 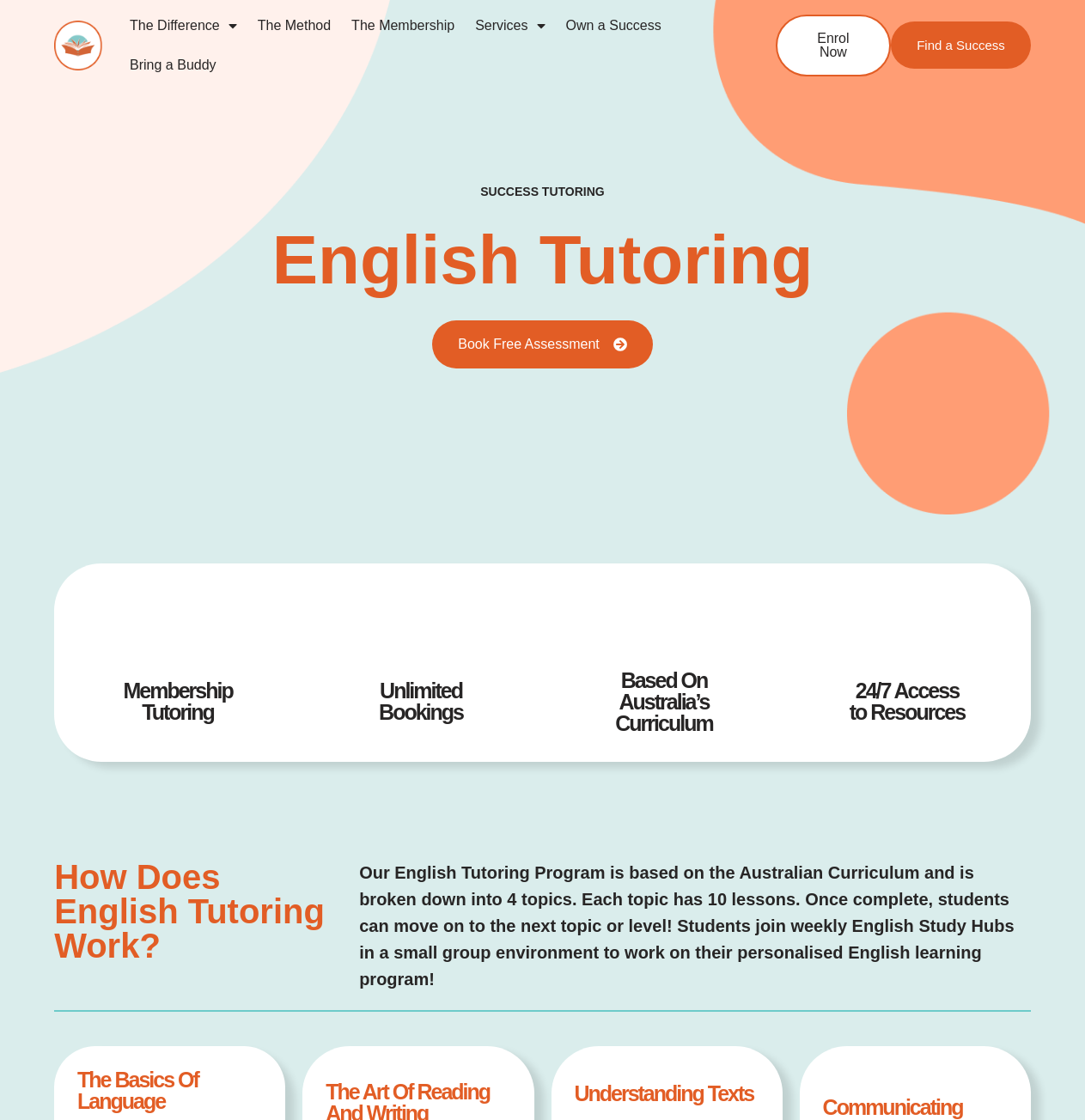 What do you see at coordinates (421, 701) in the screenshot?
I see `h4: Unlimited Bookings` at bounding box center [421, 701].